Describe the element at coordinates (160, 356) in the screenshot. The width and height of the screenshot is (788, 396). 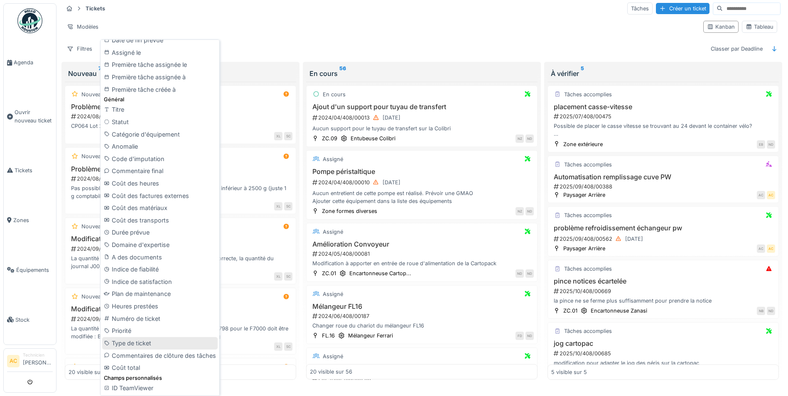
I see `div: Commentaires de clôture des tâches` at that location.